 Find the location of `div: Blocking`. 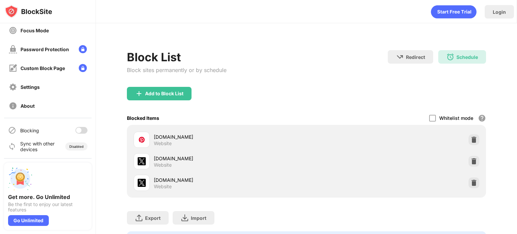

div: Blocking is located at coordinates (30, 130).